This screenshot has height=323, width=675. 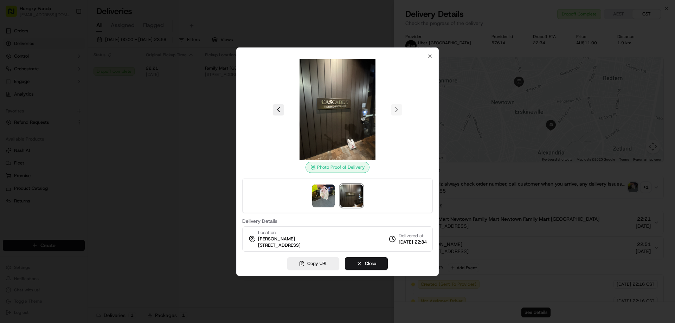 I want to click on img: Nash, so click(x=14, y=14).